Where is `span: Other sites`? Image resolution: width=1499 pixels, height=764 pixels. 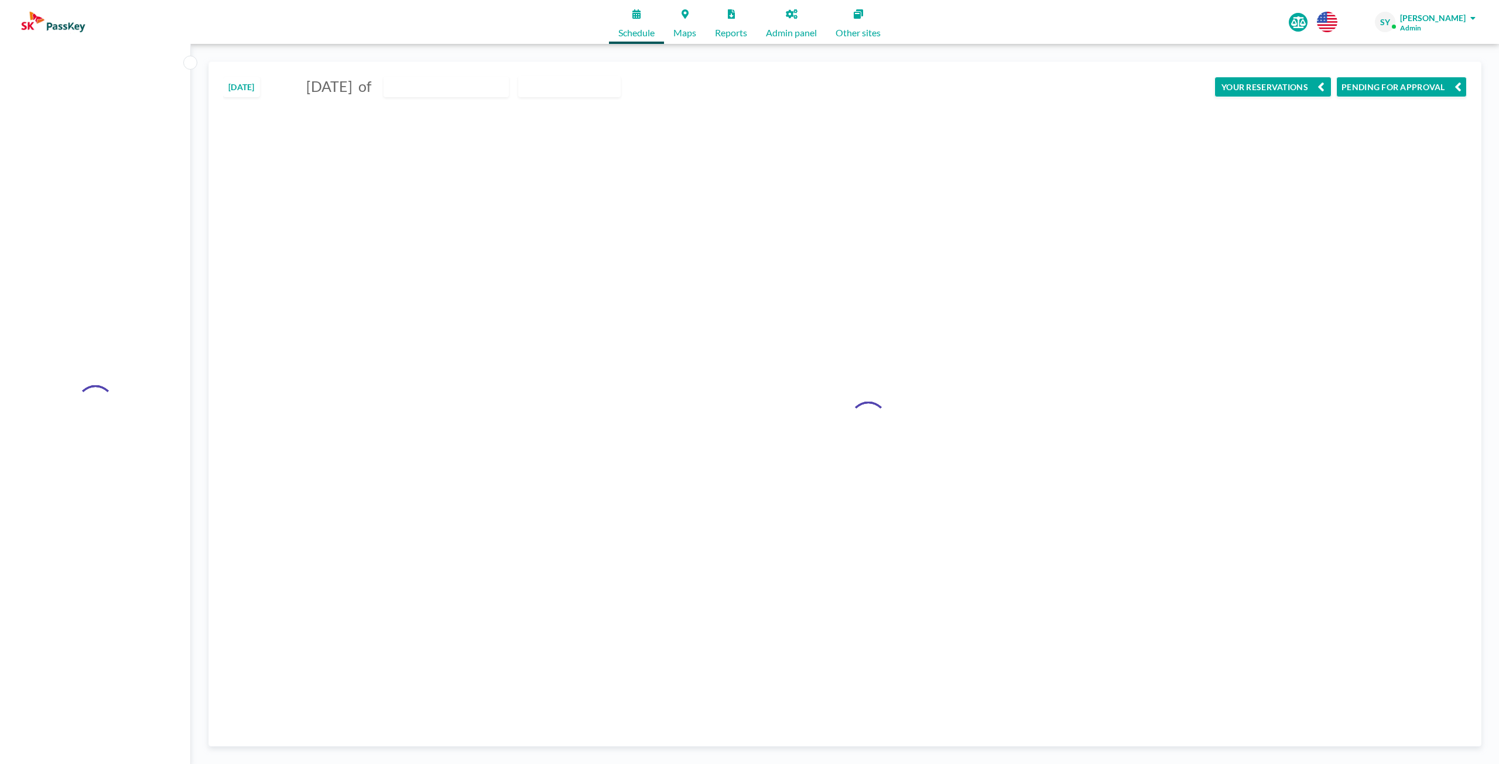 span: Other sites is located at coordinates (858, 33).